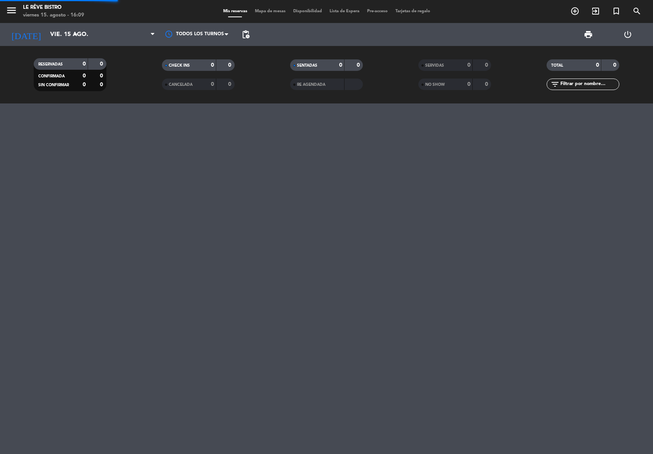 The image size is (653, 454). Describe the element at coordinates (51, 64) in the screenshot. I see `span: RESERVADAS` at that location.